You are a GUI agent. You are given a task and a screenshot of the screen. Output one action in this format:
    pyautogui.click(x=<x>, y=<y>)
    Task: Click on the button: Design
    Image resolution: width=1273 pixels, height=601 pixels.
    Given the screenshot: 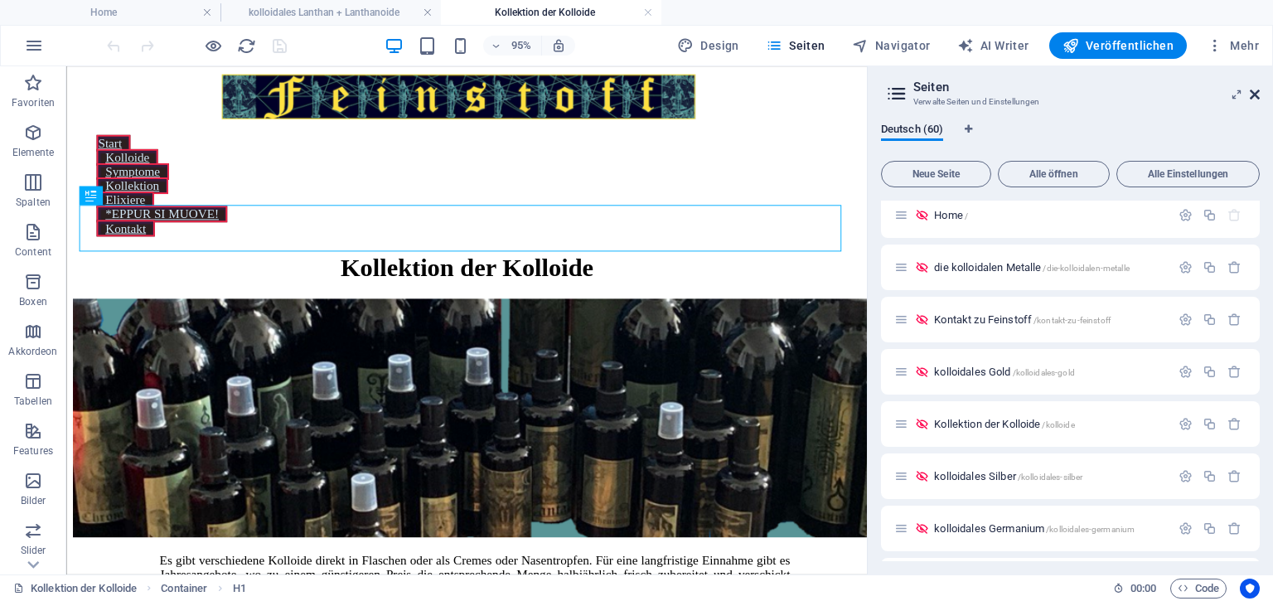 What is the action you would take?
    pyautogui.click(x=708, y=46)
    